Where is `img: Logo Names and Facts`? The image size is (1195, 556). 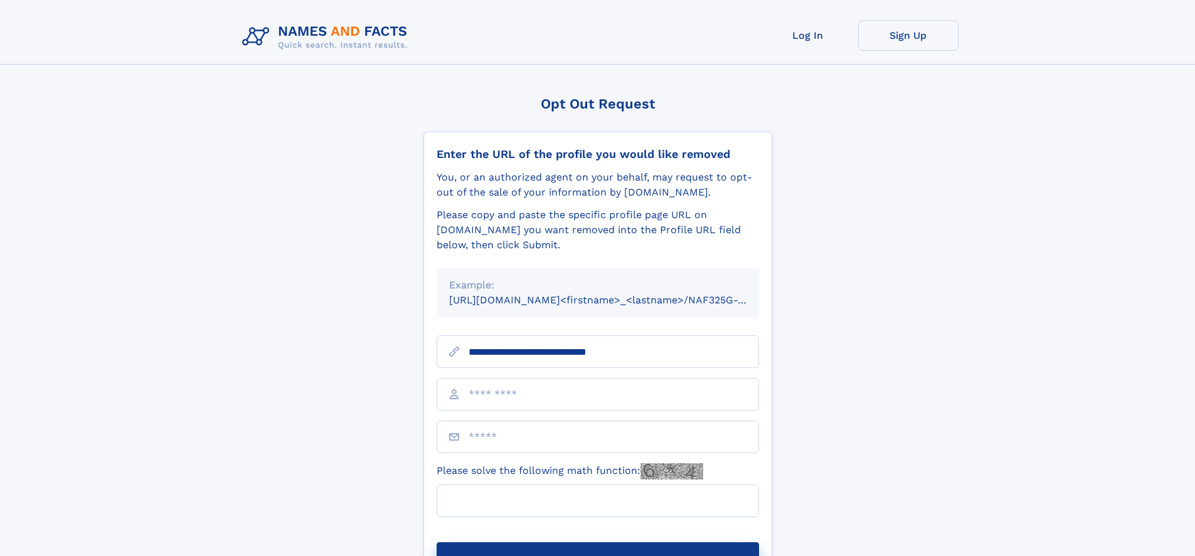
img: Logo Names and Facts is located at coordinates (327, 37).